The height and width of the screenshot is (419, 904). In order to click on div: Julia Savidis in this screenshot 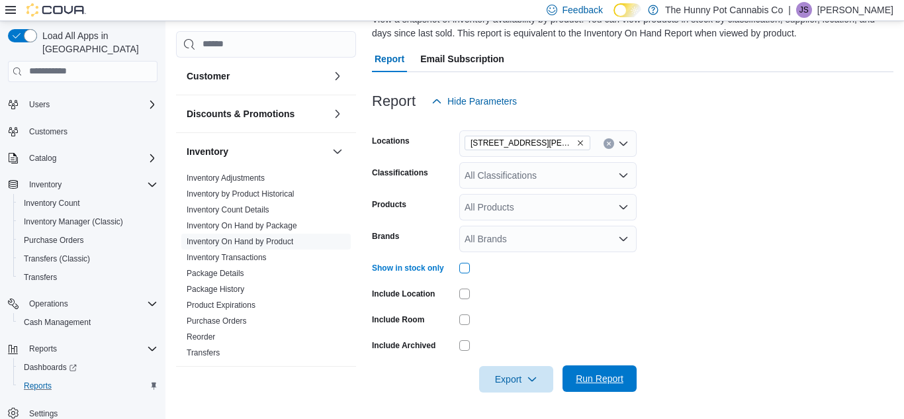, I will do `click(804, 10)`.